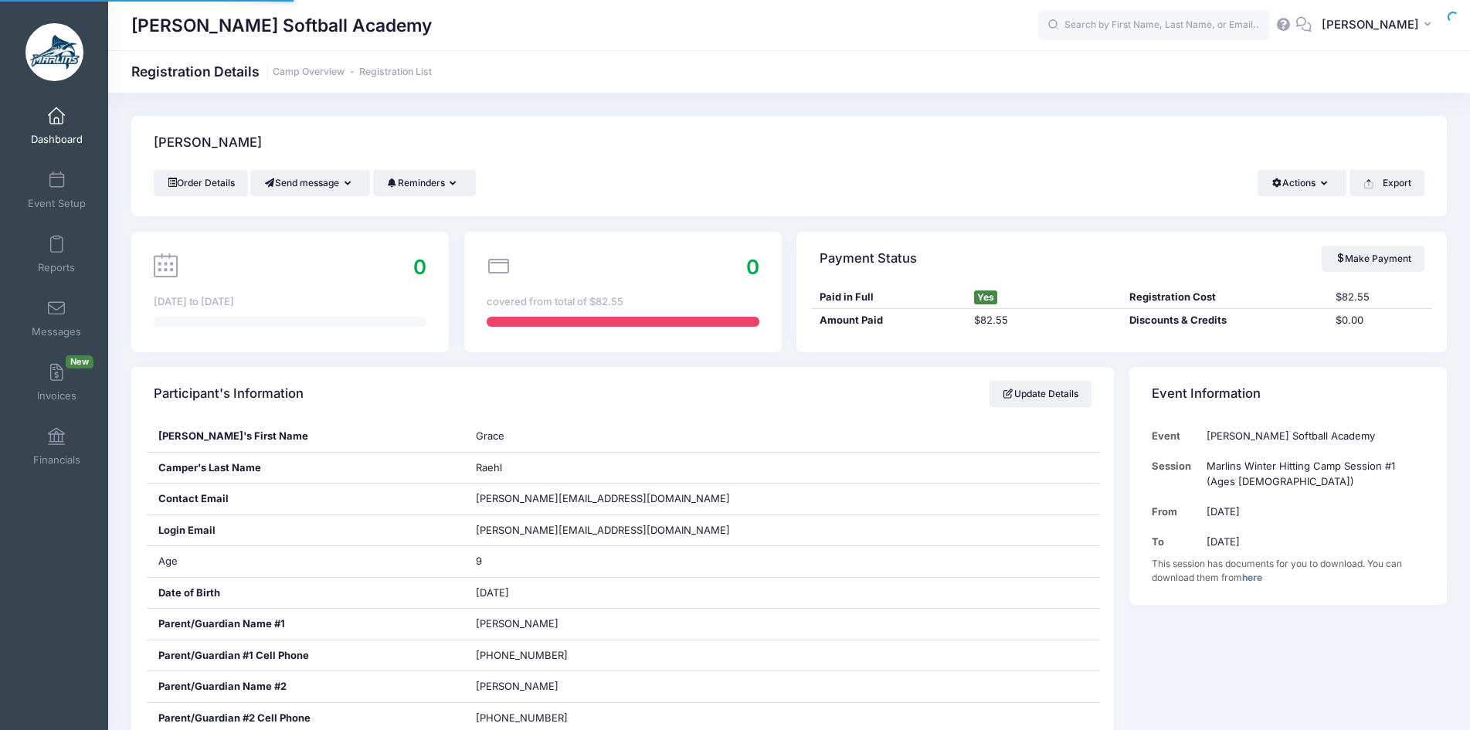 This screenshot has width=1470, height=730. Describe the element at coordinates (396, 72) in the screenshot. I see `a: Registration List` at that location.